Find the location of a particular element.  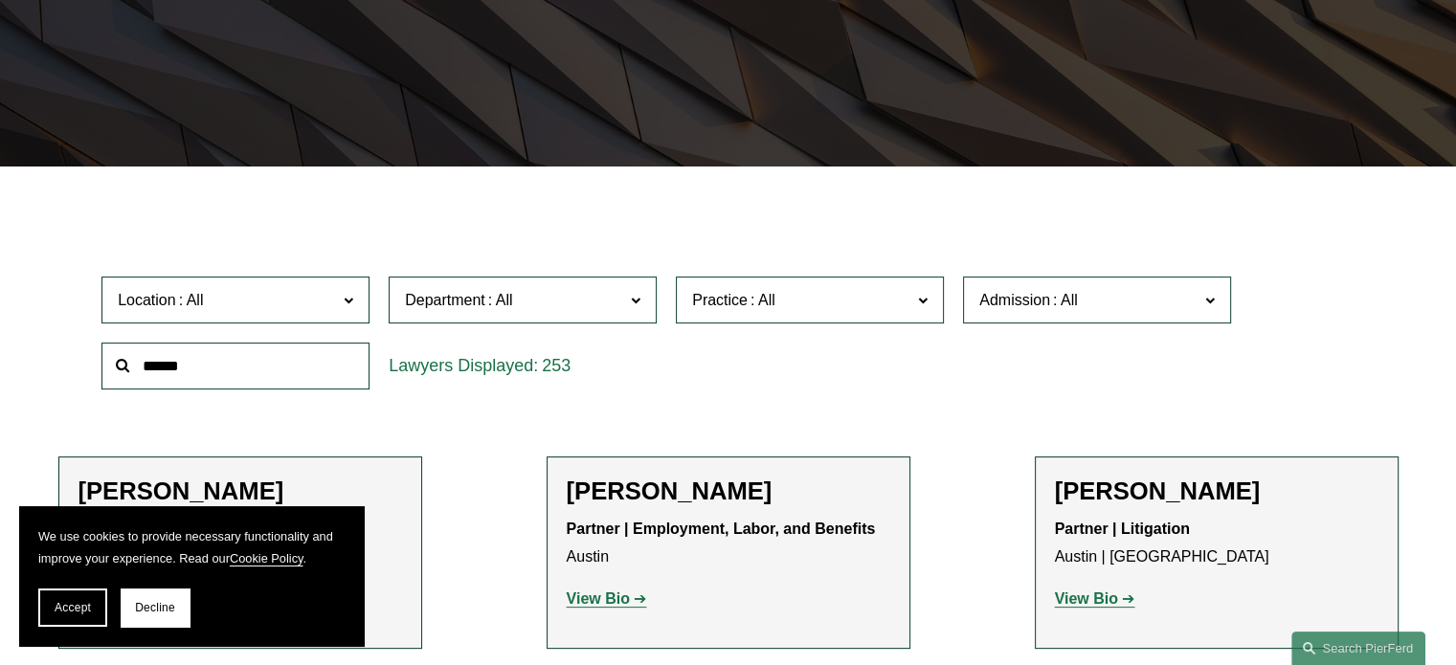

a: Cookie Policy is located at coordinates (266, 558).